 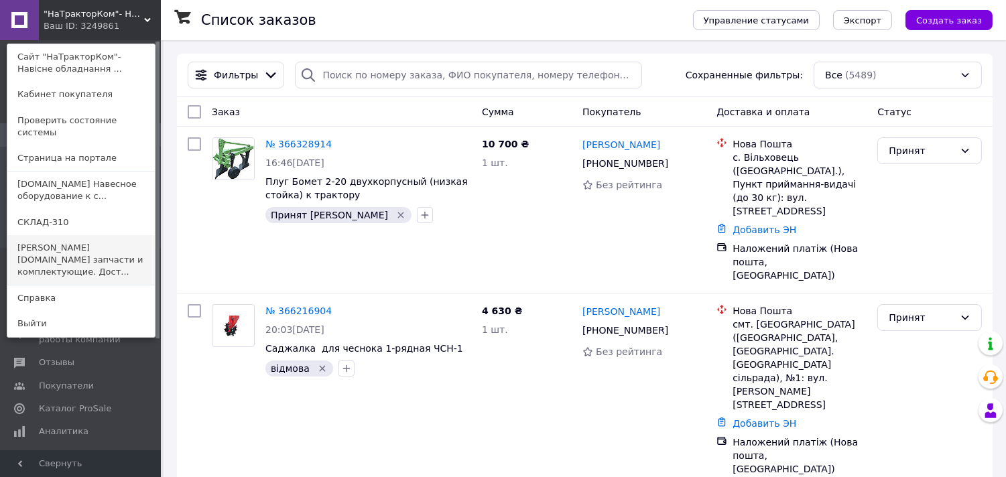 I want to click on span: Управление статусами, so click(x=756, y=20).